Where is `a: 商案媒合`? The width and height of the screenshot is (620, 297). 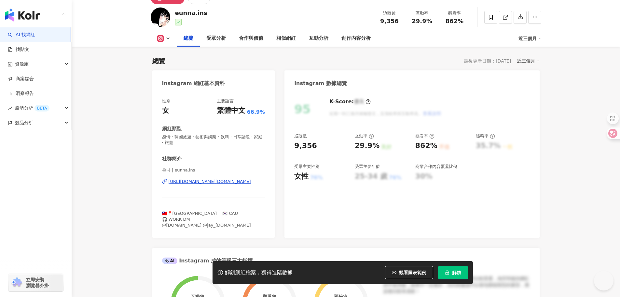 a: 商案媒合 is located at coordinates (21, 79).